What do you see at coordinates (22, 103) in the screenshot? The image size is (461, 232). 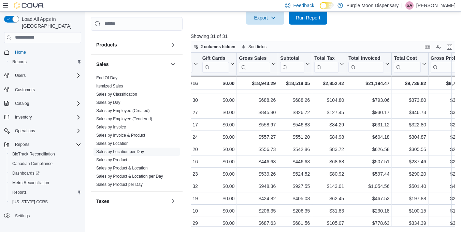 I see `span: Catalog` at bounding box center [22, 103].